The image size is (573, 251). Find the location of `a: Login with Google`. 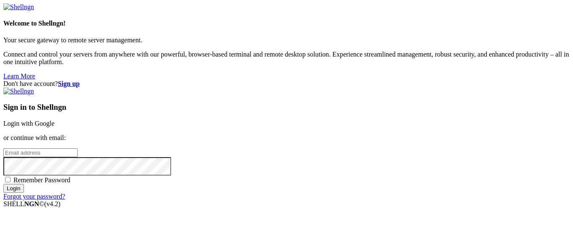

a: Login with Google is located at coordinates (29, 123).